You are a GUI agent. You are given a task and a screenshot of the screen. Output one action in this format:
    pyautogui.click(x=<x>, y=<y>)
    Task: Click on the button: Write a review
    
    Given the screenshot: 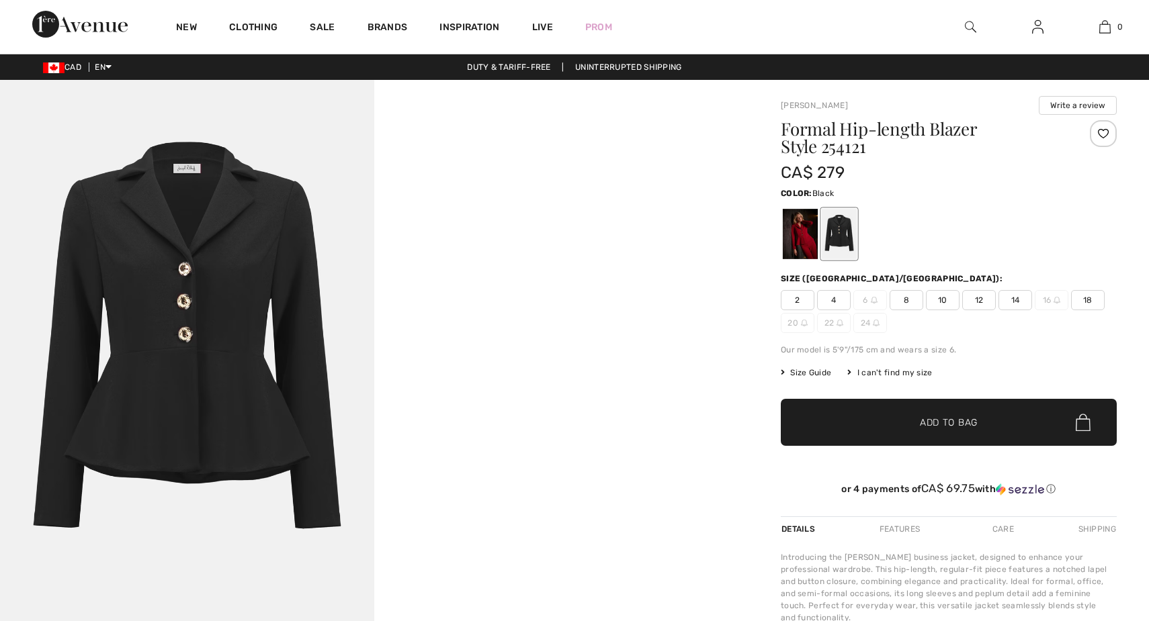 What is the action you would take?
    pyautogui.click(x=1077, y=105)
    